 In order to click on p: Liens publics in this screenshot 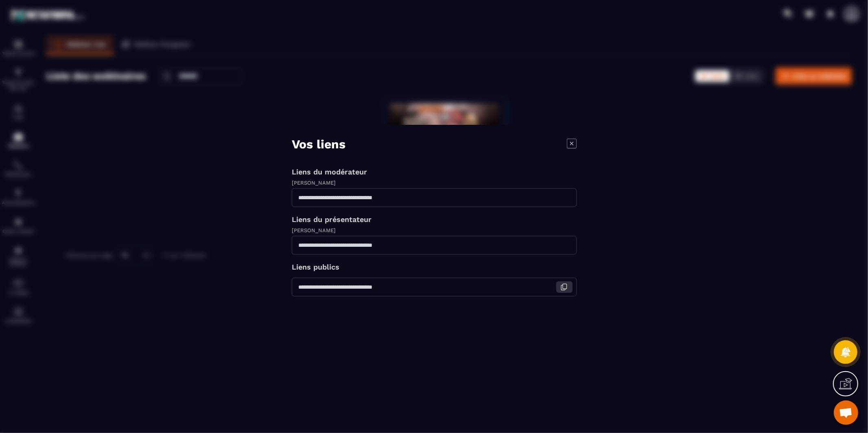, I will do `click(434, 267)`.